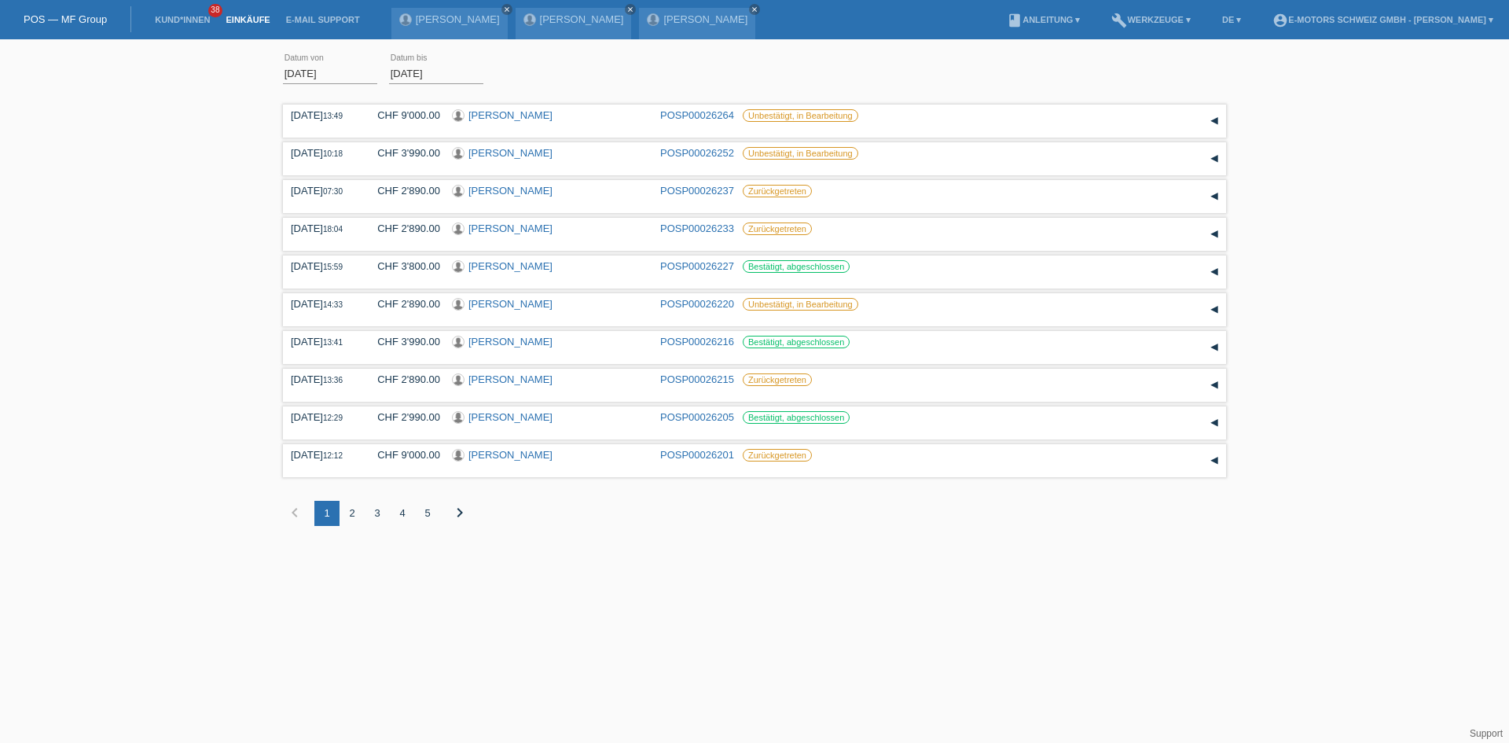 The image size is (1509, 743). What do you see at coordinates (697, 115) in the screenshot?
I see `a: POSP00026264` at bounding box center [697, 115].